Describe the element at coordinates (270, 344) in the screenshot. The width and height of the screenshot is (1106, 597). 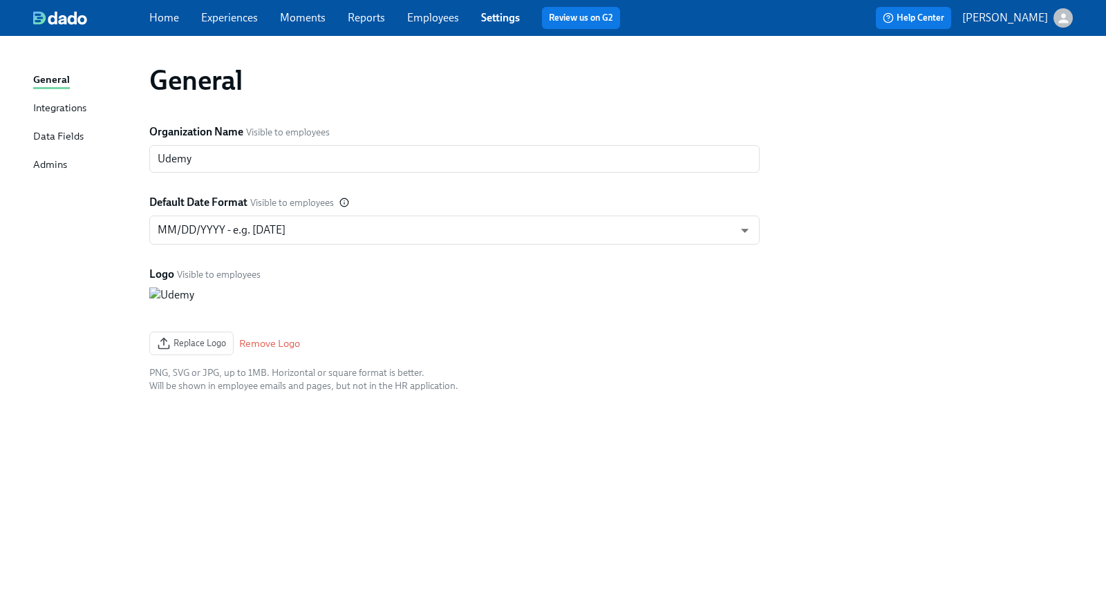
I see `button: Remove Logo` at that location.